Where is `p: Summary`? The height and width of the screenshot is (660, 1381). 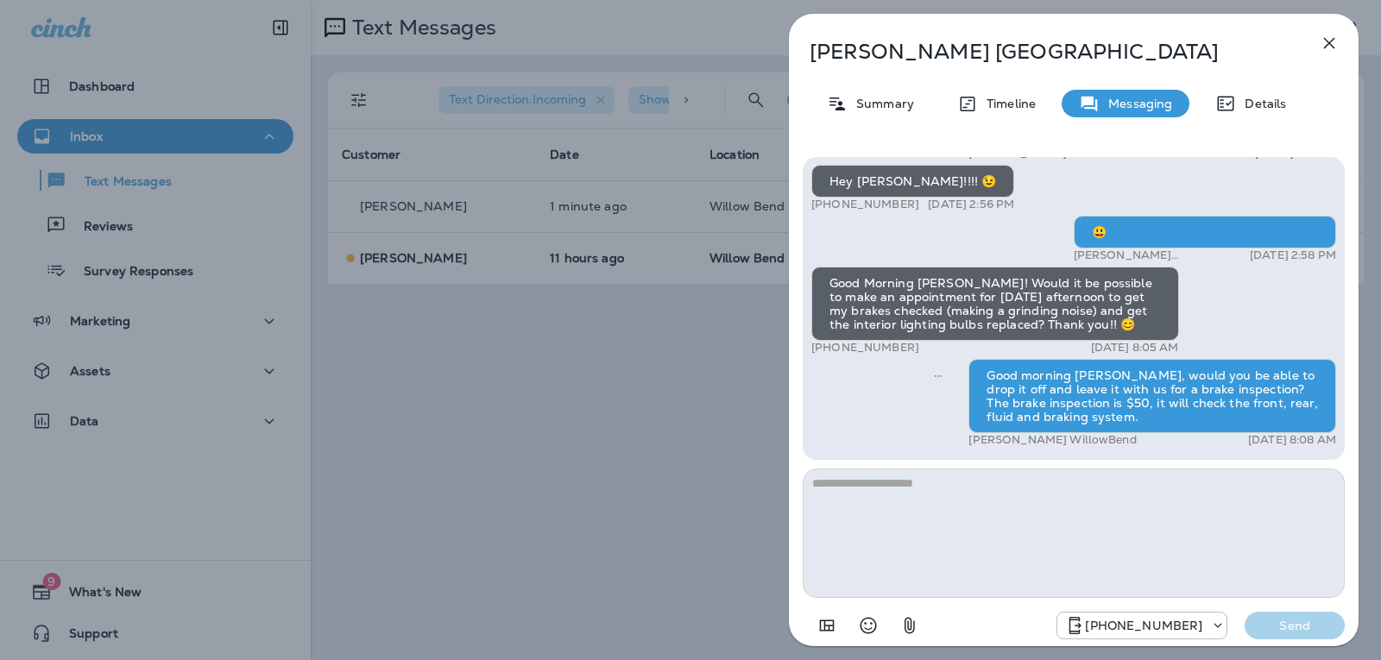 p: Summary is located at coordinates (880, 104).